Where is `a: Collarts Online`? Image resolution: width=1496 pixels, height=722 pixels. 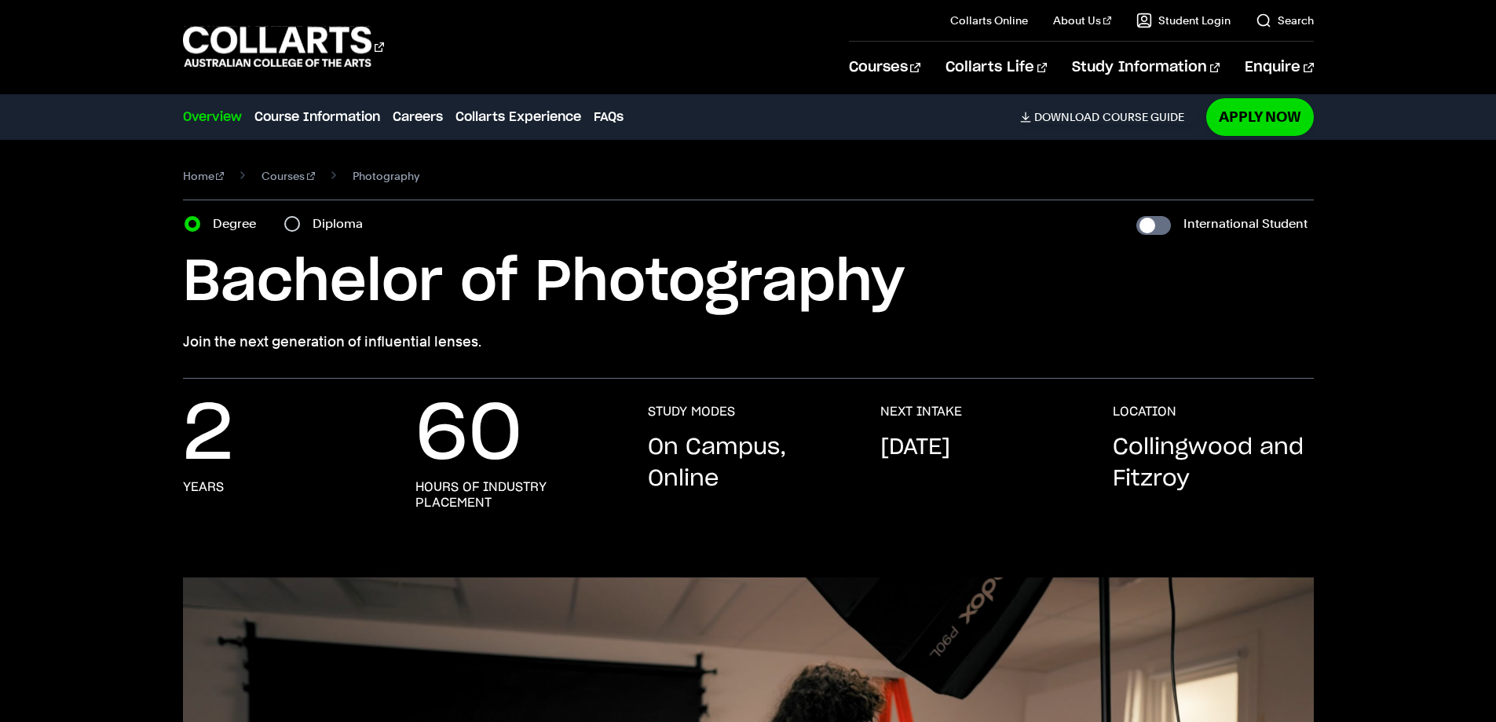
a: Collarts Online is located at coordinates (989, 20).